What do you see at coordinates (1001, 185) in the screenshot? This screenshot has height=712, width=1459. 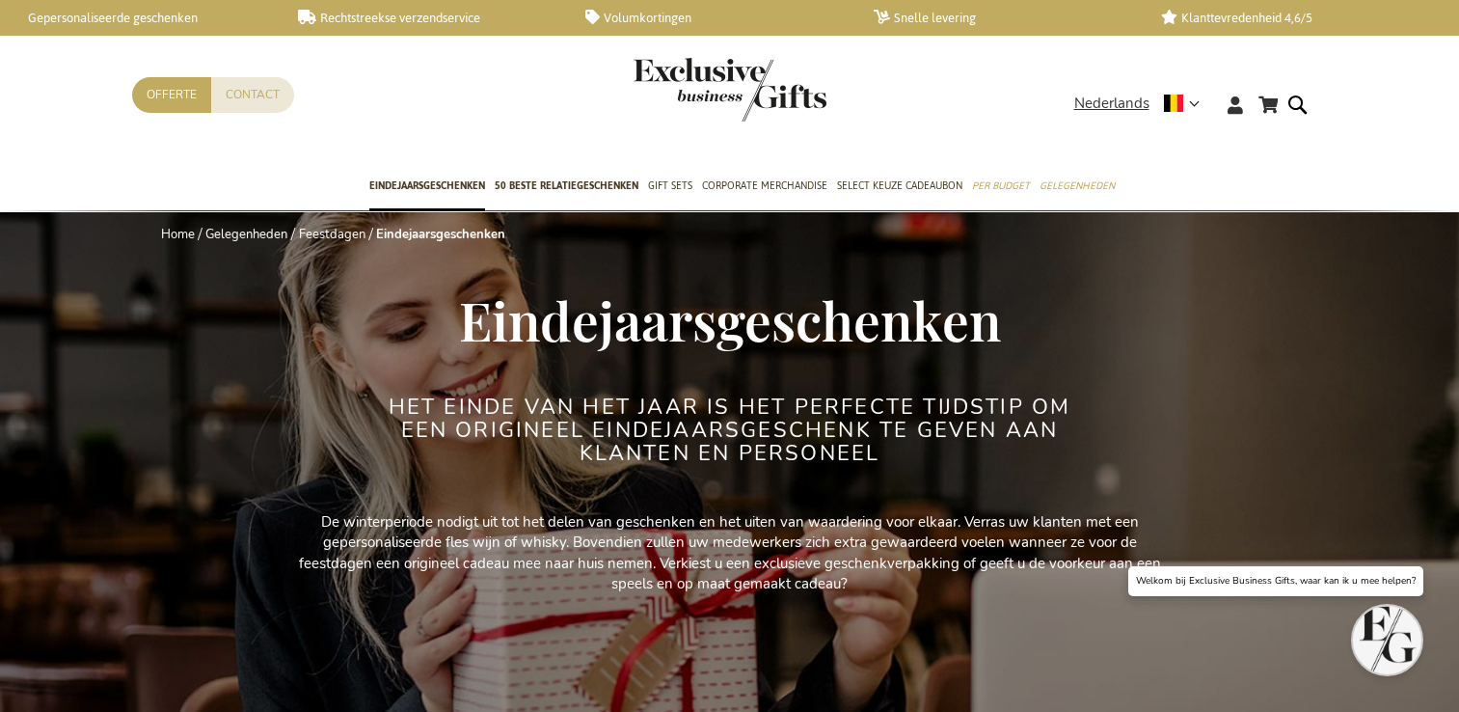 I see `span: Per Budget` at bounding box center [1001, 185].